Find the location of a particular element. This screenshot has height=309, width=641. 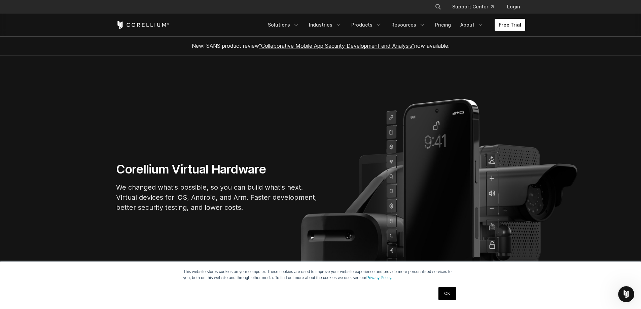

p: This website stores cookies on your computer. These cookies are used to improve your website expe... is located at coordinates (321, 275).